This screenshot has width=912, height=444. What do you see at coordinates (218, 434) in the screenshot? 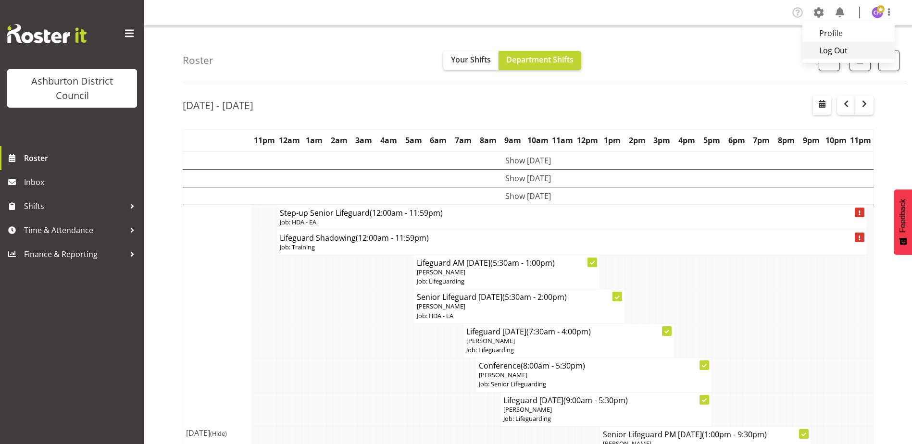
I see `span: (Hide)` at bounding box center [218, 434].